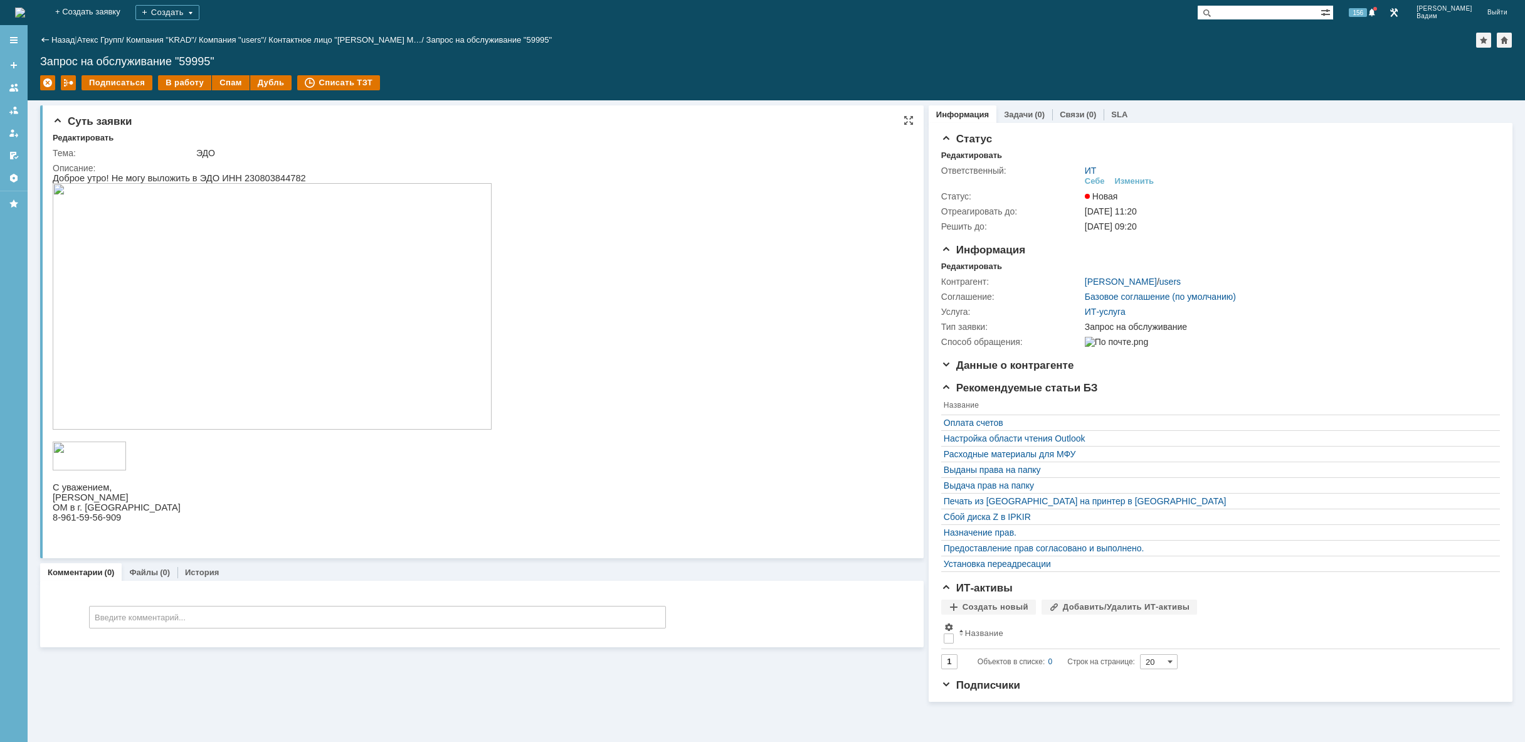  I want to click on div: Тема:, so click(123, 153).